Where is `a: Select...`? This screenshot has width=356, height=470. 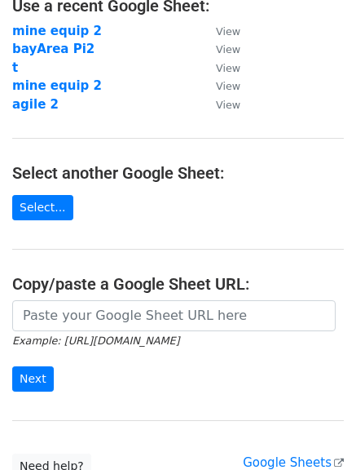
a: Select... is located at coordinates (42, 207).